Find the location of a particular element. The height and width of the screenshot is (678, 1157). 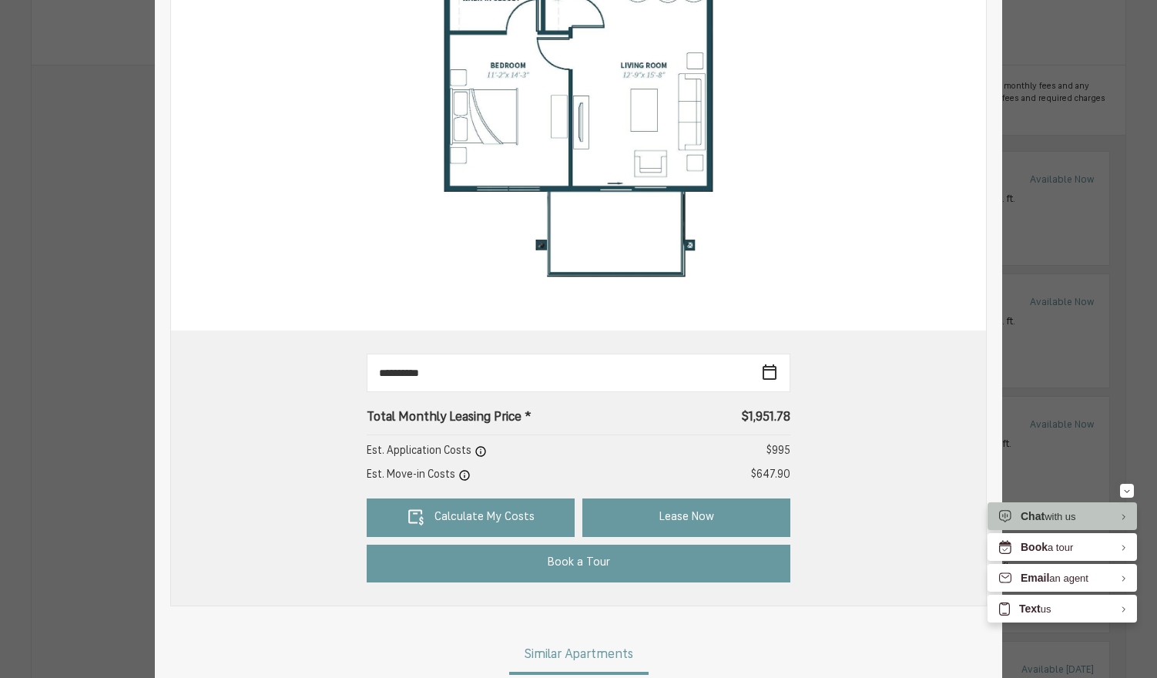

p: $1,951.78 is located at coordinates (766, 417).